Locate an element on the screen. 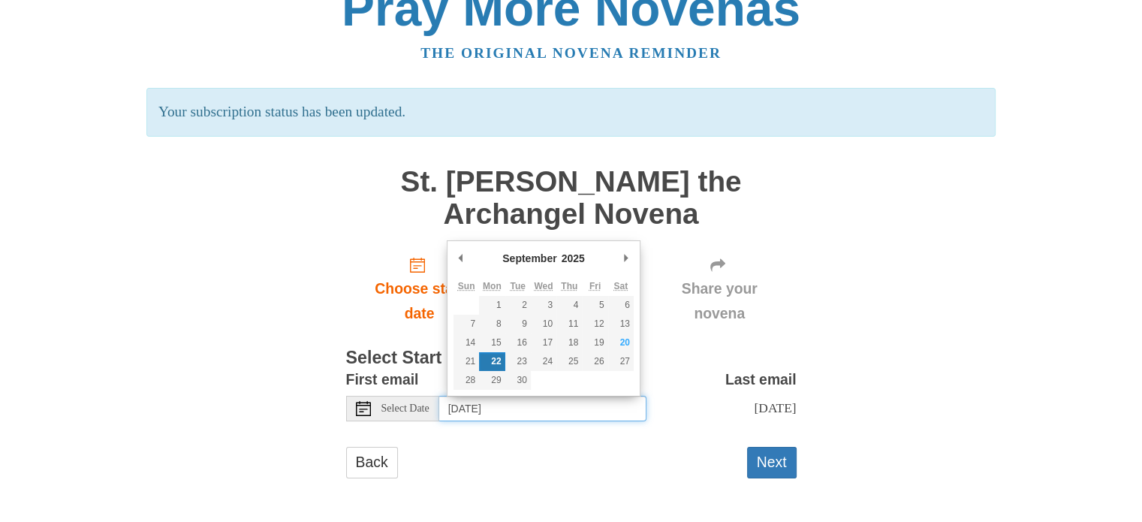 The image size is (1142, 522). button: 26 is located at coordinates (595, 361).